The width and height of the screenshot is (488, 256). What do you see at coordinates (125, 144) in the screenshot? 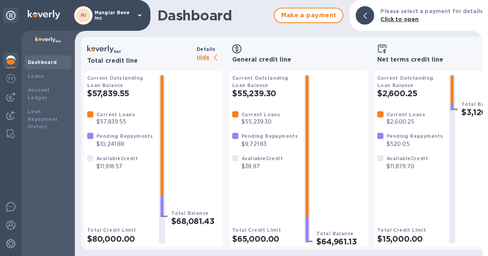
I see `p: $10,241.88` at bounding box center [125, 144].